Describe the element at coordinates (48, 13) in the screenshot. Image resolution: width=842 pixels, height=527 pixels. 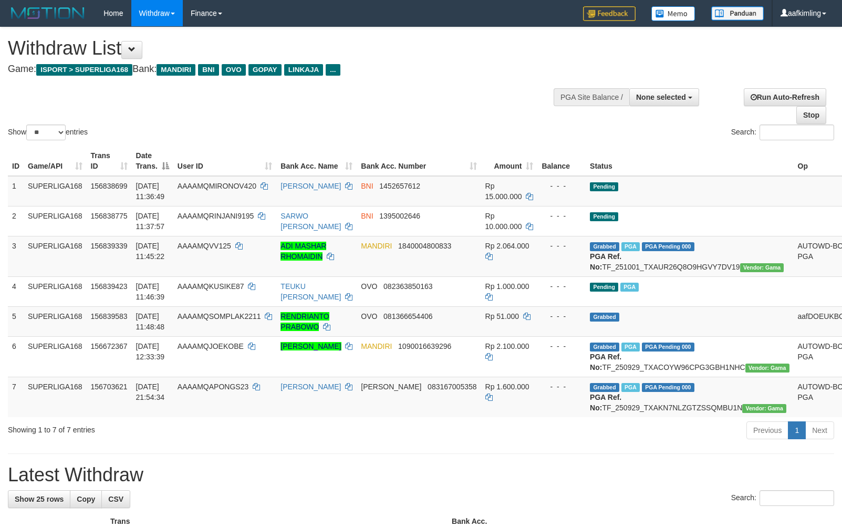
I see `img: MOTION_logo.png` at that location.